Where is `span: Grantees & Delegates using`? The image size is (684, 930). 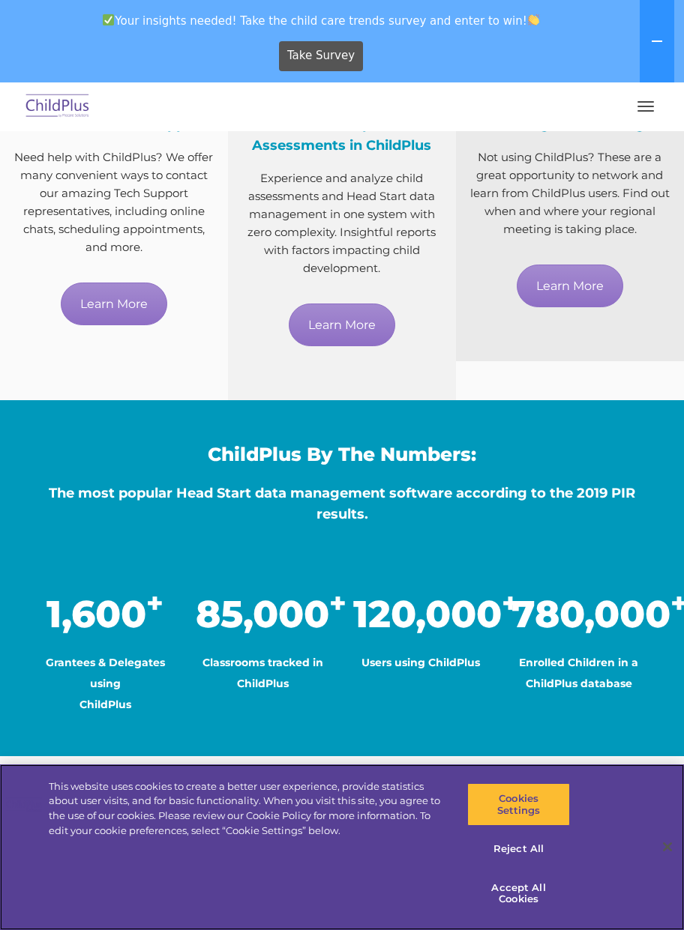
span: Grantees & Delegates using is located at coordinates (105, 673).